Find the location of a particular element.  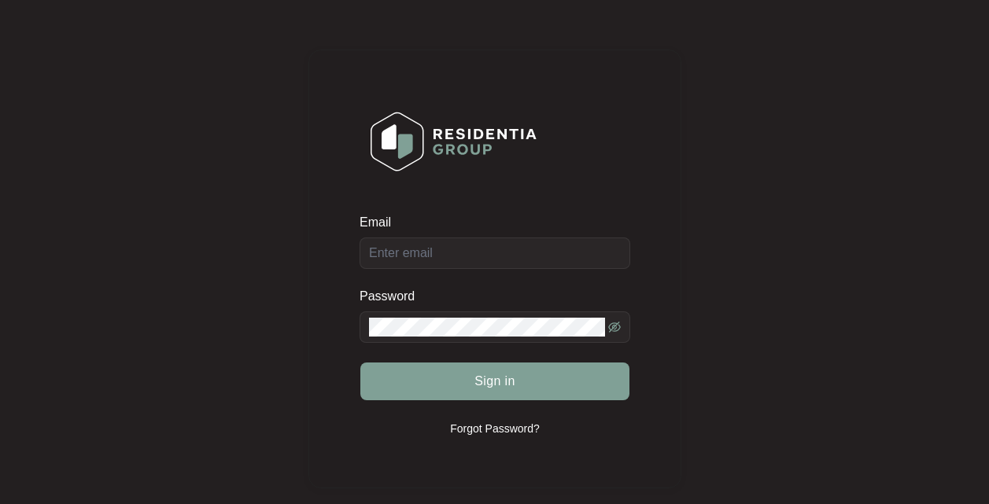

button: Sign in is located at coordinates (495, 382).